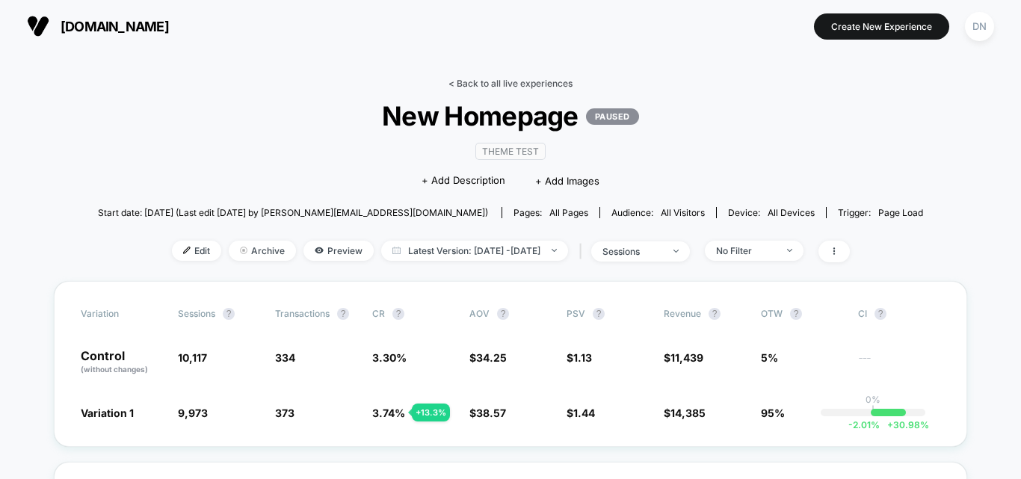  Describe the element at coordinates (479, 313) in the screenshot. I see `span: AOV` at that location.